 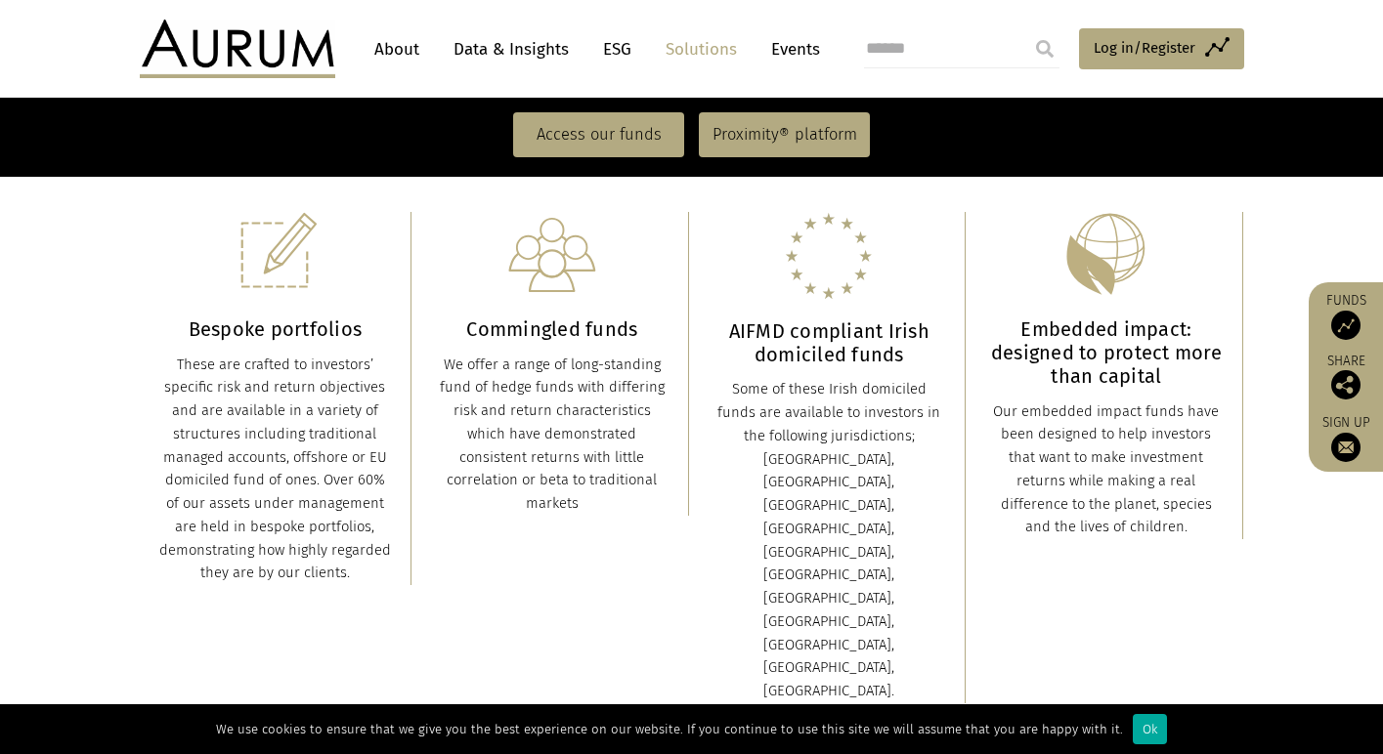 I want to click on h3: Embedded impact: designed to protect more than capital, so click(x=1106, y=353).